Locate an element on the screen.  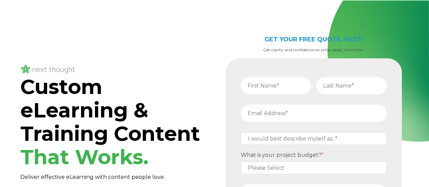
input: Email Address* is located at coordinates (313, 113).